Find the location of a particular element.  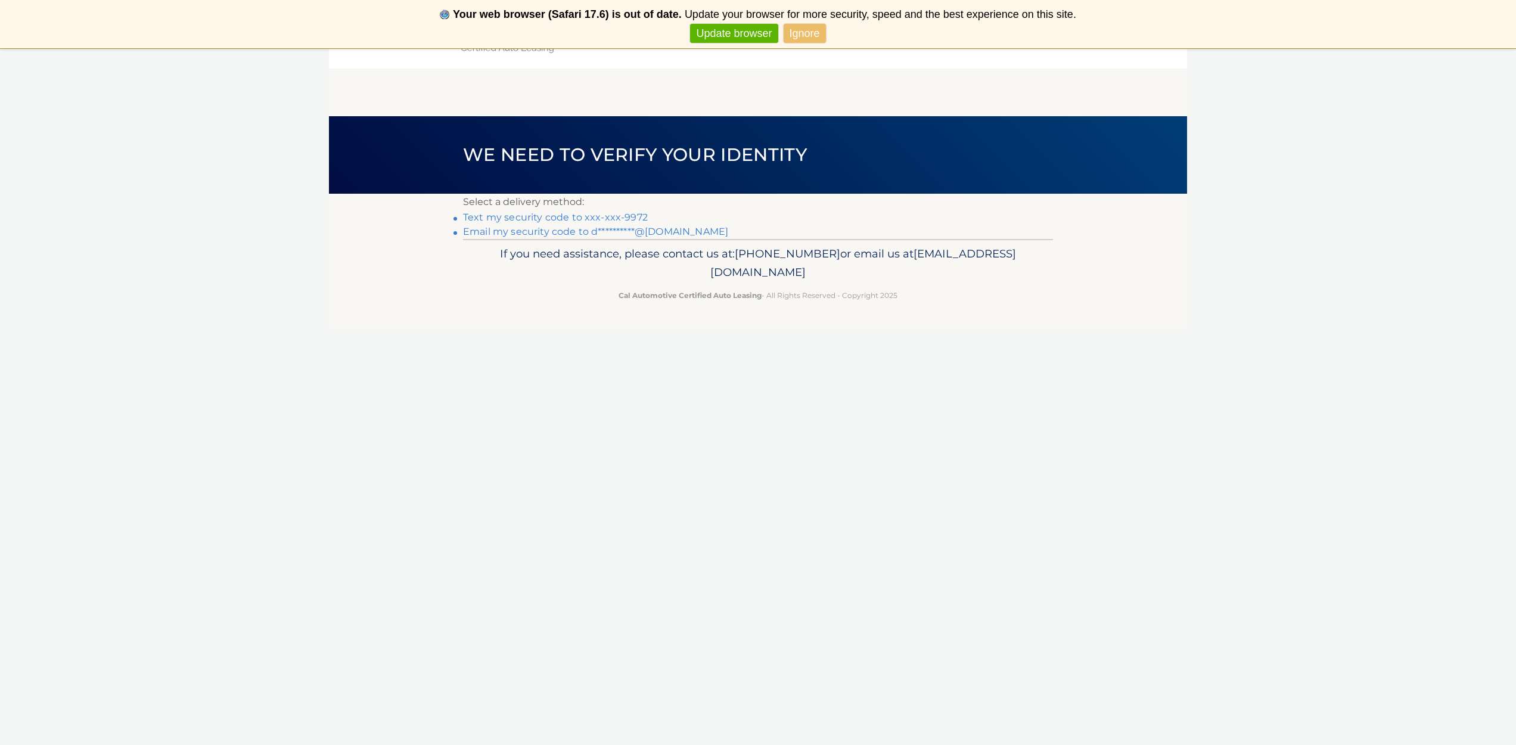

p: If you need assistance, please contact us at: or email us at is located at coordinates (758, 263).